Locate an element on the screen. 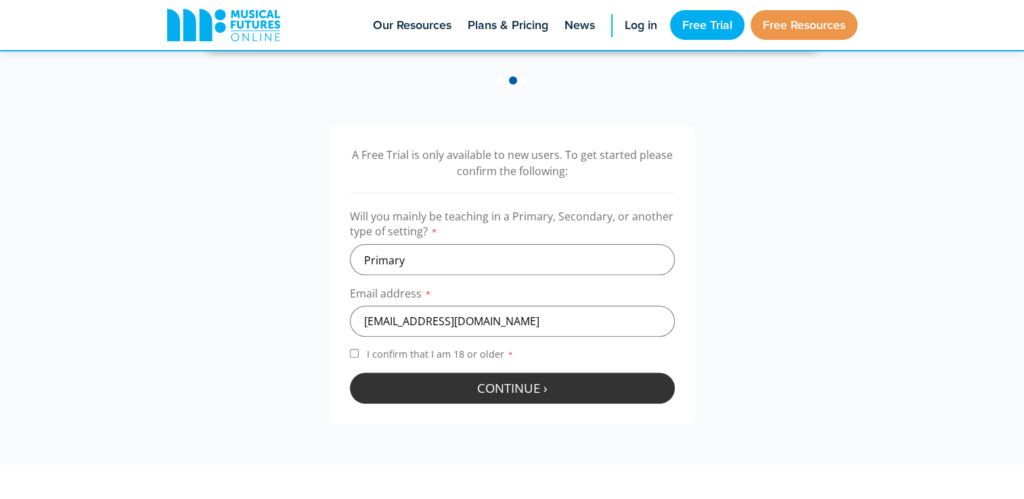  span: I confirm that I am 18 or older is located at coordinates (440, 354).